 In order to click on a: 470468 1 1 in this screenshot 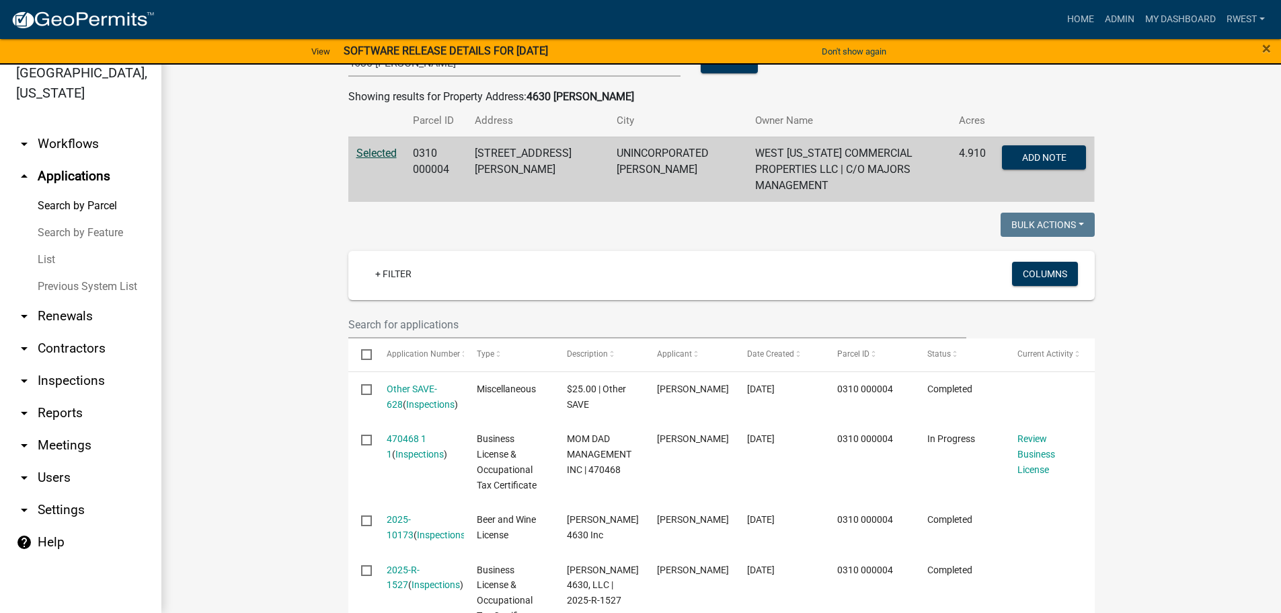, I will do `click(406, 446)`.